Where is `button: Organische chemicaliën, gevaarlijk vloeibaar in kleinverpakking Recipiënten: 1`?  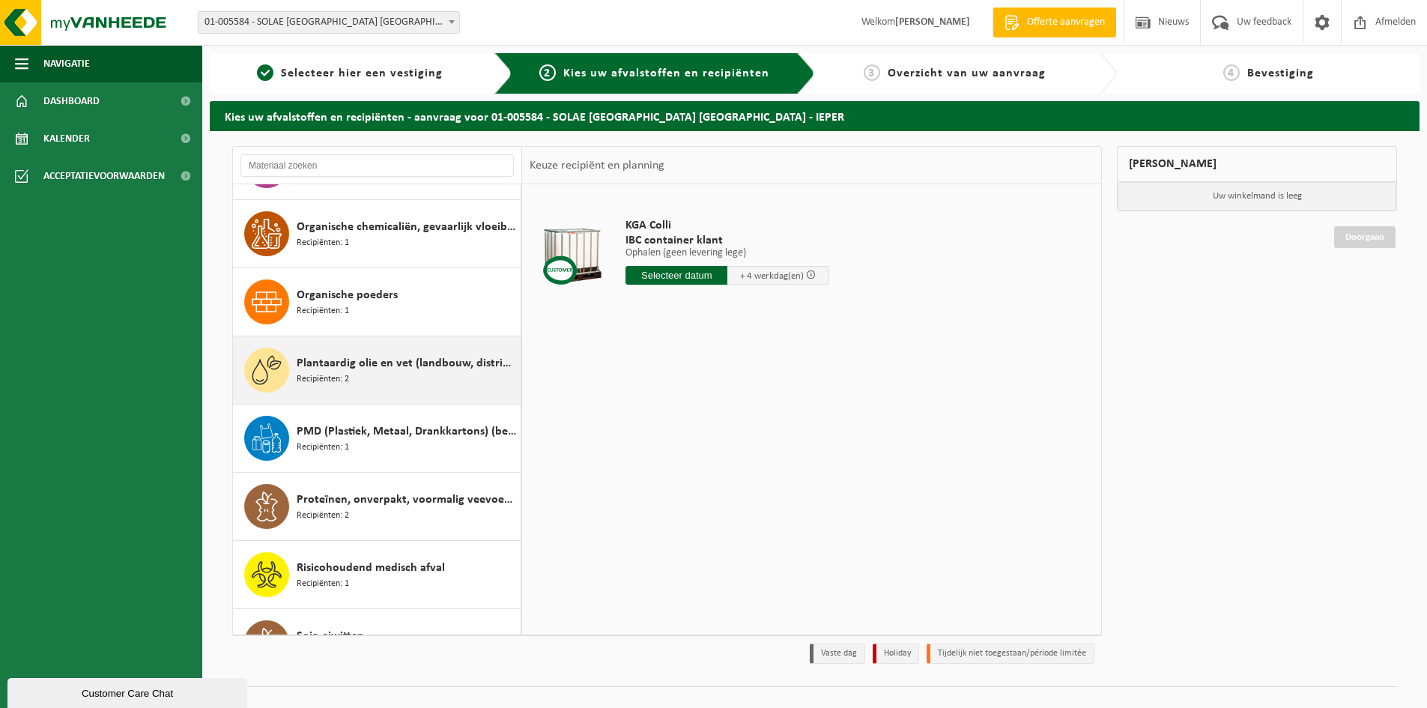 button: Organische chemicaliën, gevaarlijk vloeibaar in kleinverpakking Recipiënten: 1 is located at coordinates (377, 234).